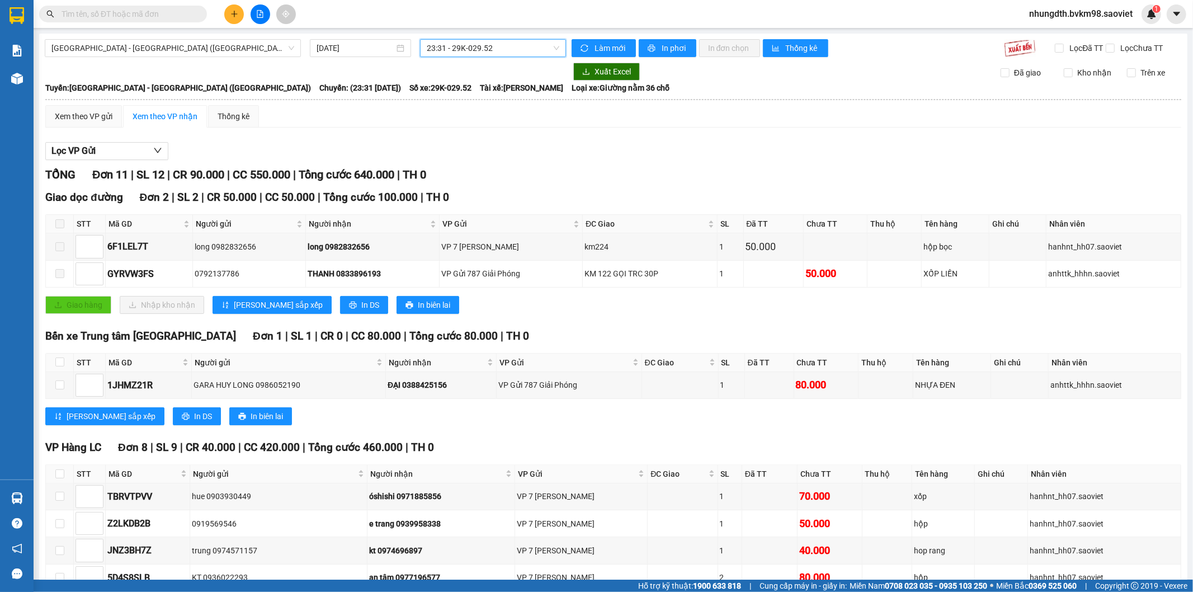 The image size is (1193, 592). I want to click on div: hộp, so click(943, 577).